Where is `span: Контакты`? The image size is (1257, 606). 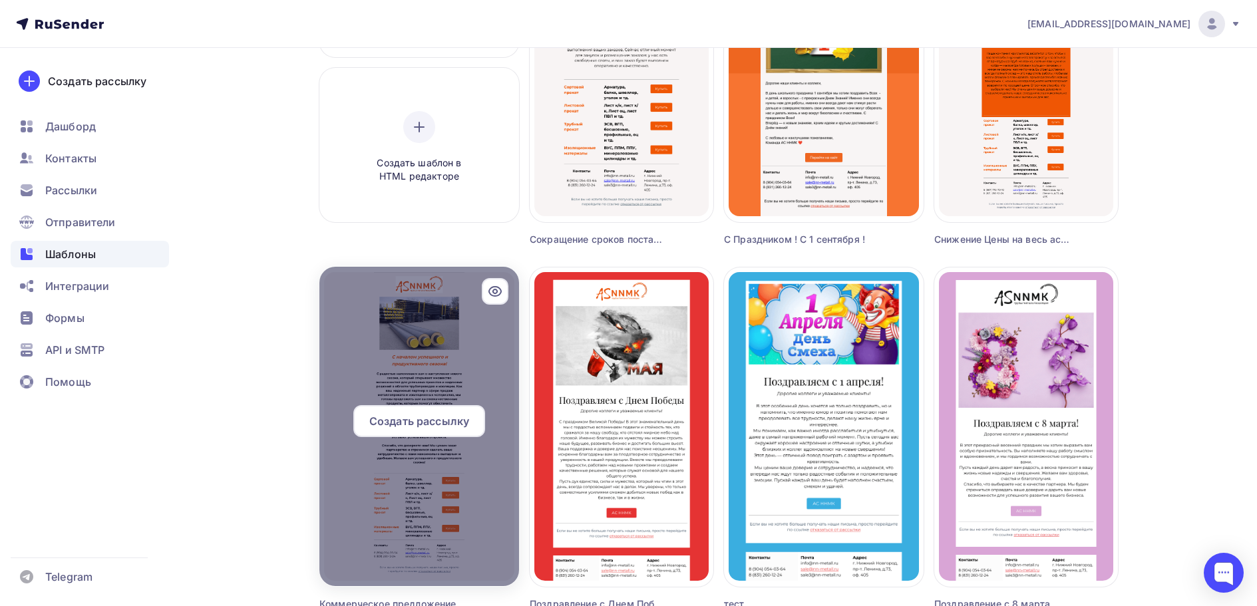
span: Контакты is located at coordinates (71, 158).